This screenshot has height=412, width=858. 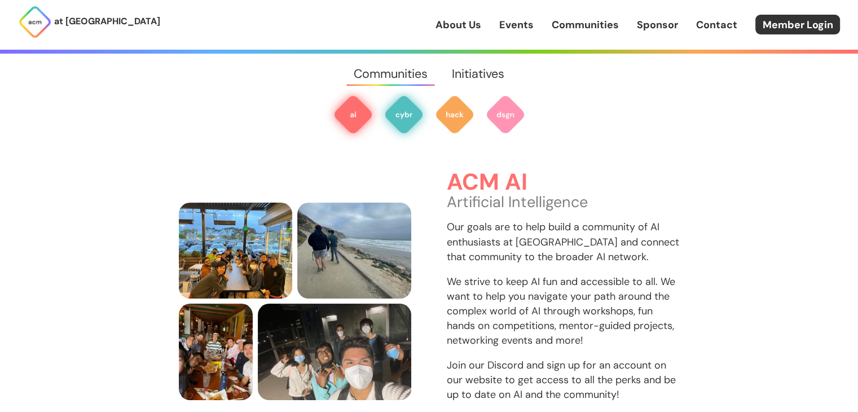 I want to click on a: Contact, so click(x=717, y=25).